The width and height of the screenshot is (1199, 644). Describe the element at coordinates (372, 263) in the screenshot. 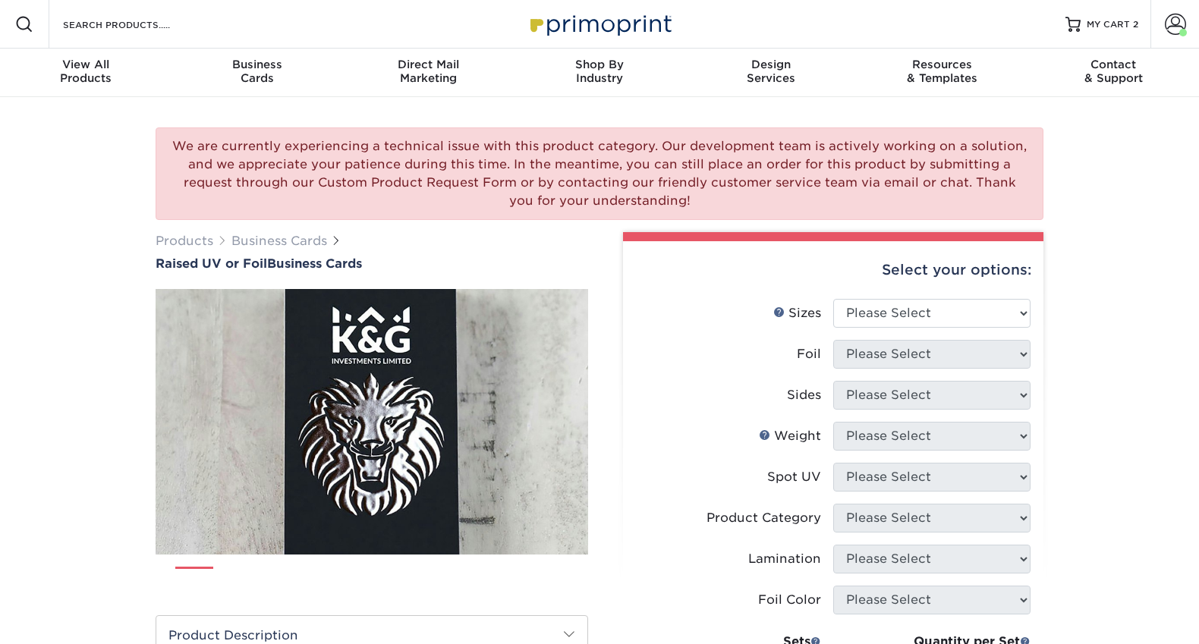

I see `h1: Business Cards` at that location.